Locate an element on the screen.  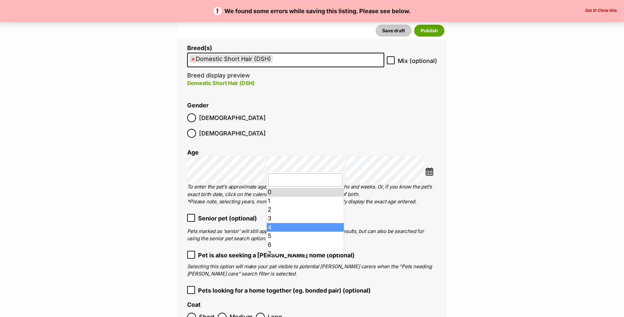
label: Gender is located at coordinates (198, 105).